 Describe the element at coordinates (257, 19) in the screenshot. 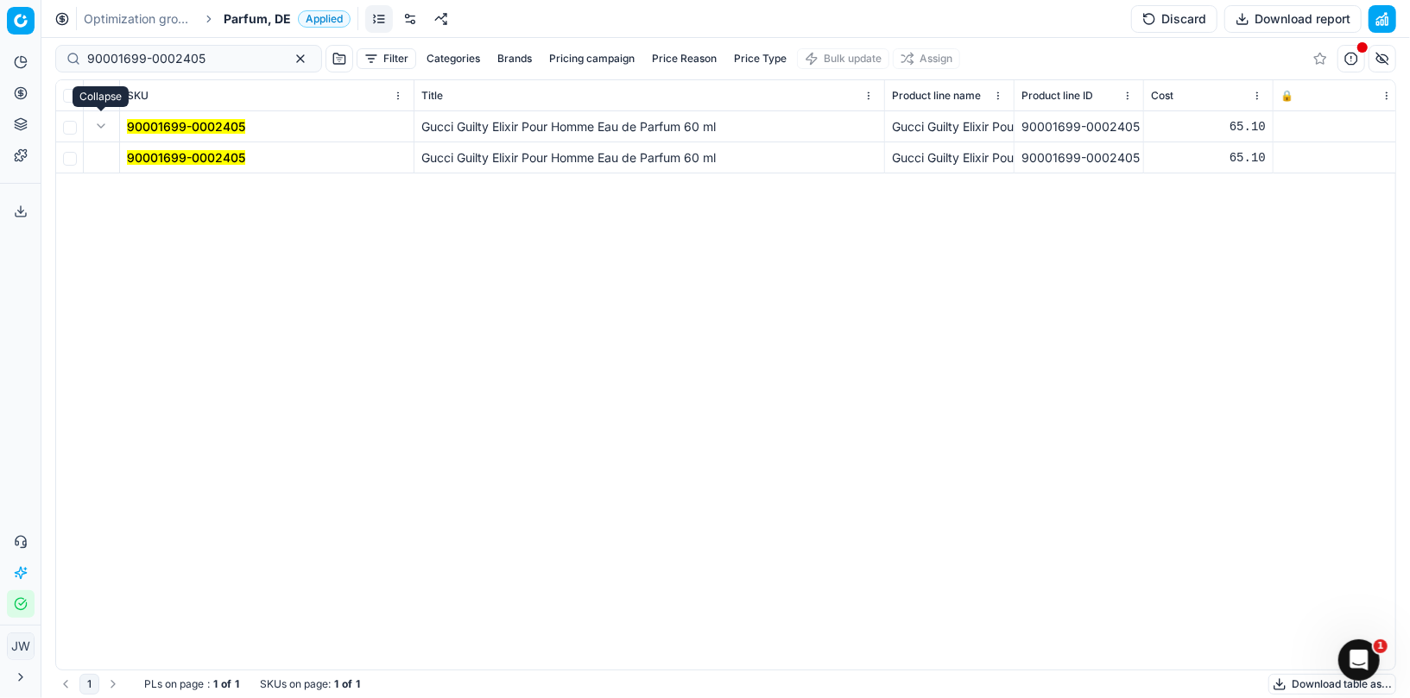

I see `span: Parfum, DE` at that location.